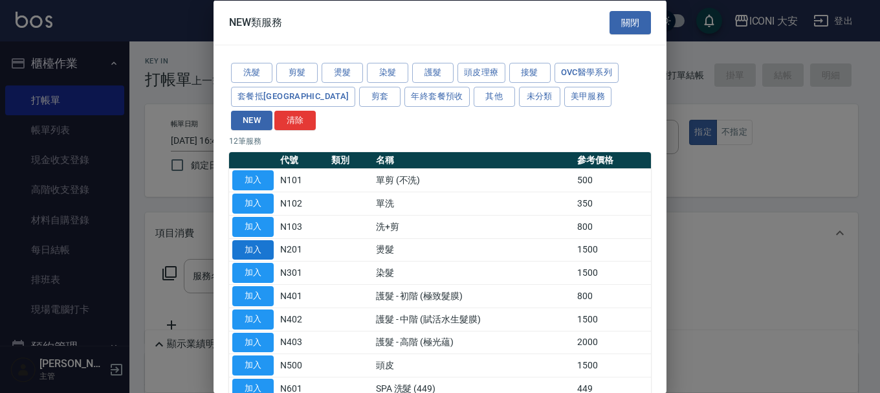 This screenshot has height=393, width=880. What do you see at coordinates (302, 272) in the screenshot?
I see `td: N301` at bounding box center [302, 272].